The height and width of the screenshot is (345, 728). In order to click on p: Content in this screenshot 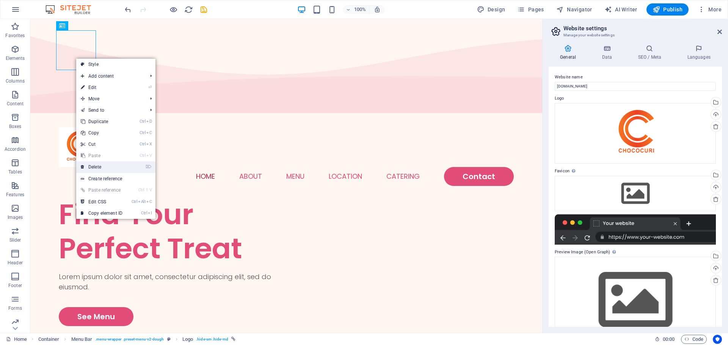, I will do `click(15, 104)`.